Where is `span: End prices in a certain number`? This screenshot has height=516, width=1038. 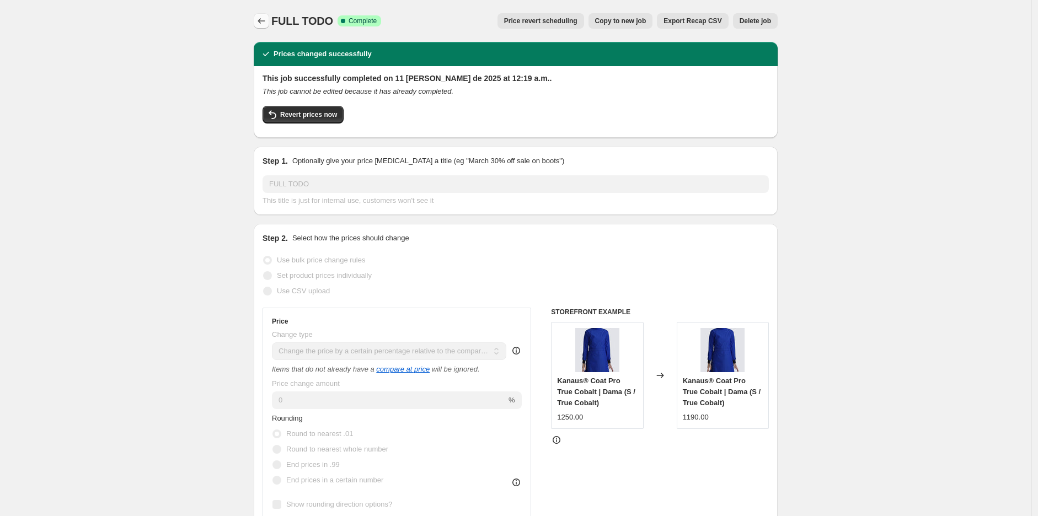
span: End prices in a certain number is located at coordinates (335, 480).